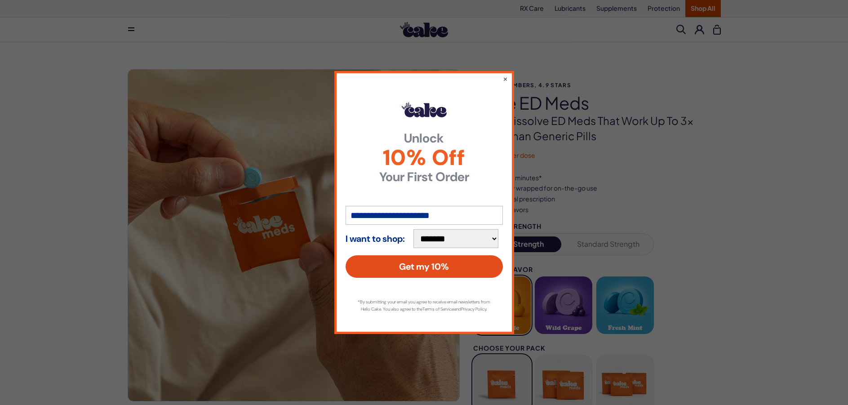 This screenshot has width=848, height=405. What do you see at coordinates (375, 239) in the screenshot?
I see `strong: I want to shop:` at bounding box center [375, 239].